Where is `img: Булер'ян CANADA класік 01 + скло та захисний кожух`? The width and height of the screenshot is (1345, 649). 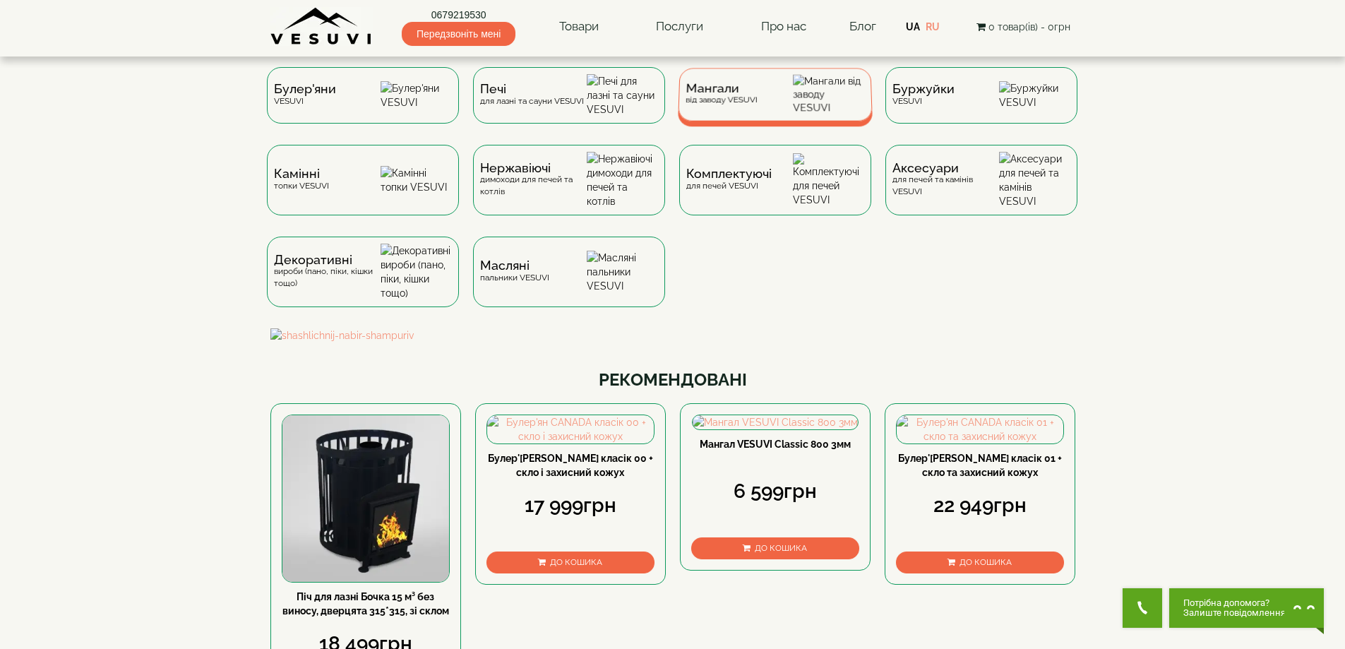
img: Булер'ян CANADA класік 01 + скло та захисний кожух is located at coordinates (980, 429).